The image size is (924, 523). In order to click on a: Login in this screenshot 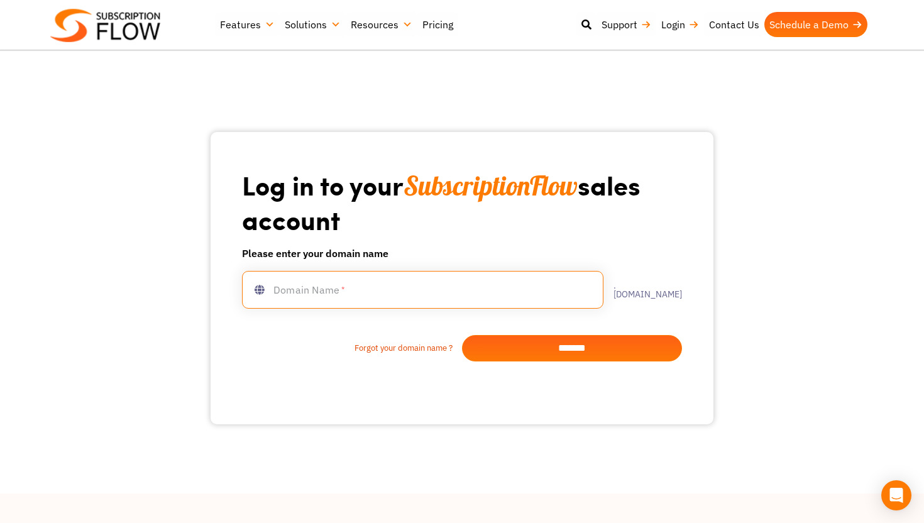, I will do `click(680, 25)`.